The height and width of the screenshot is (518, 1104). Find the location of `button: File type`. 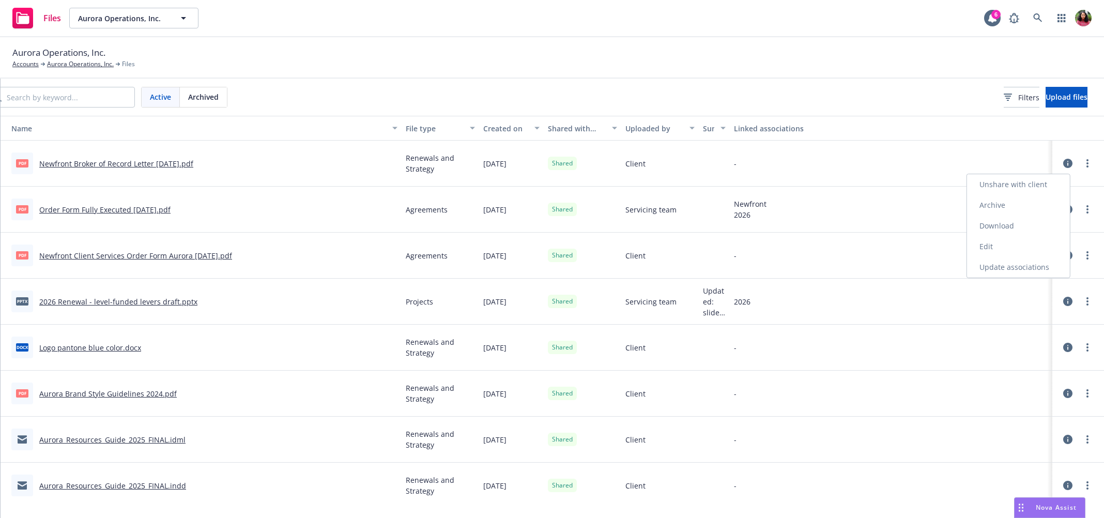

button: File type is located at coordinates (440, 128).